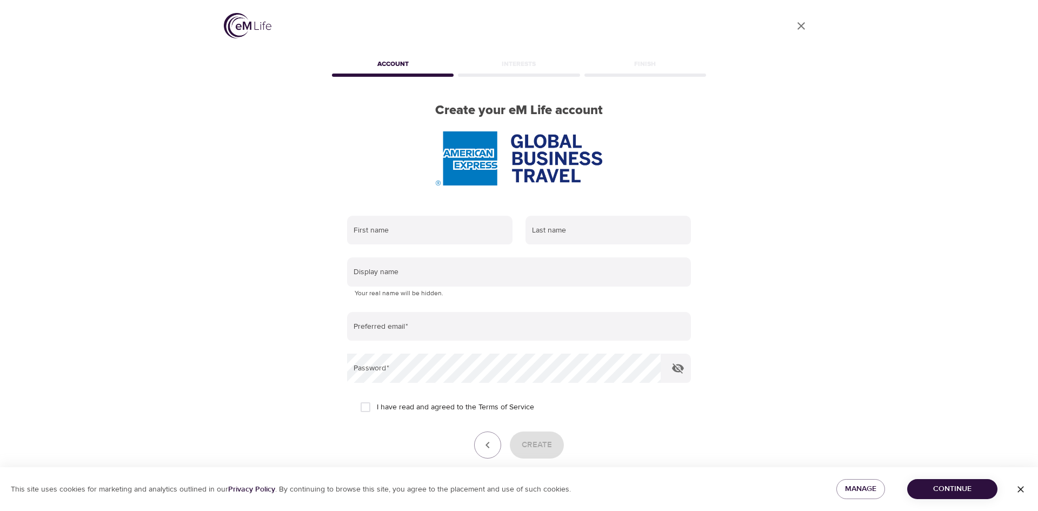 Image resolution: width=1038 pixels, height=511 pixels. Describe the element at coordinates (519, 294) in the screenshot. I see `p: Your real name will be hidden.` at that location.